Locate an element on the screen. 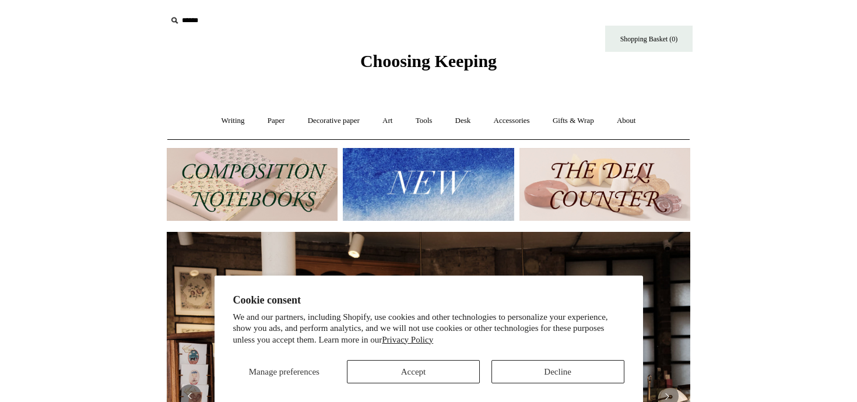  a: The Deli Counter is located at coordinates (605, 184).